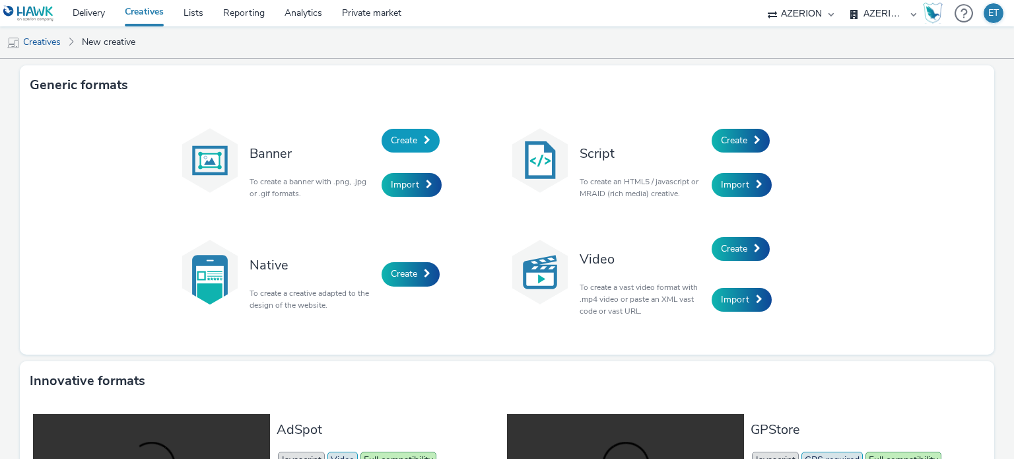 The height and width of the screenshot is (459, 1014). Describe the element at coordinates (87, 381) in the screenshot. I see `h3: Innovative formats` at that location.